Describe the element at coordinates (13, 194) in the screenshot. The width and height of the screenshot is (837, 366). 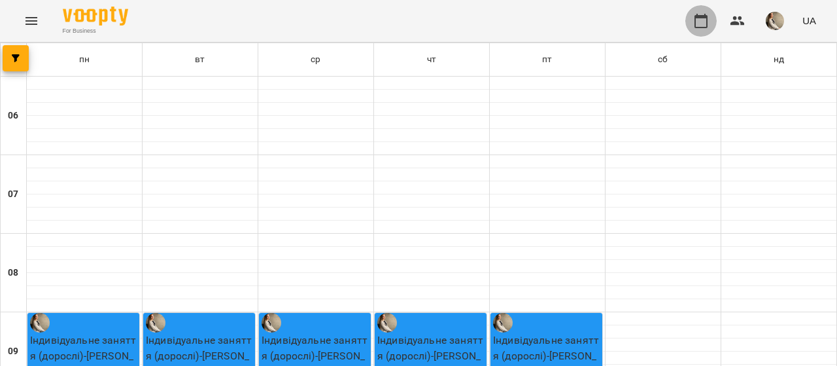
I see `h6: 07` at that location.